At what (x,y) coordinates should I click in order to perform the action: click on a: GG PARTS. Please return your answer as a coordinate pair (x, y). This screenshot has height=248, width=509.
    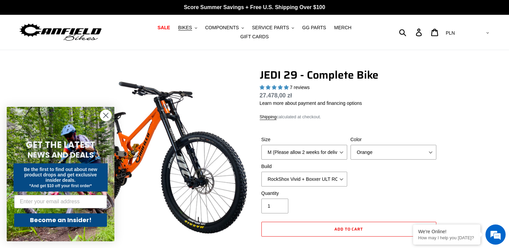
    Looking at the image, I should click on (314, 28).